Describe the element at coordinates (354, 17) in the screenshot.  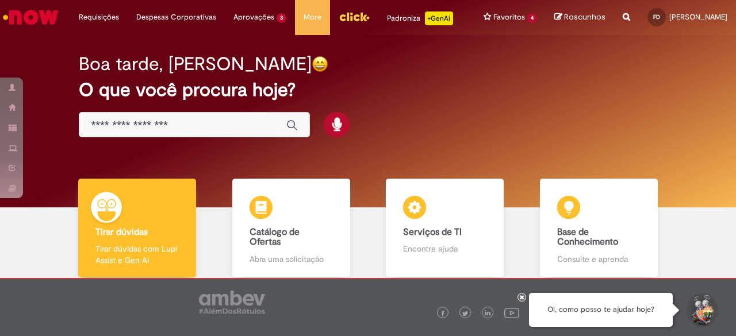
I see `img: click_logo_yellow_360x200.png` at that location.